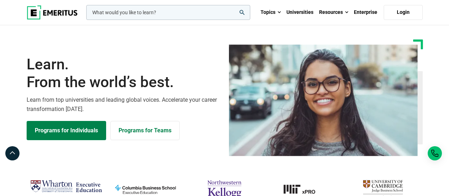 The height and width of the screenshot is (196, 449). I want to click on h1: Learn., so click(124, 73).